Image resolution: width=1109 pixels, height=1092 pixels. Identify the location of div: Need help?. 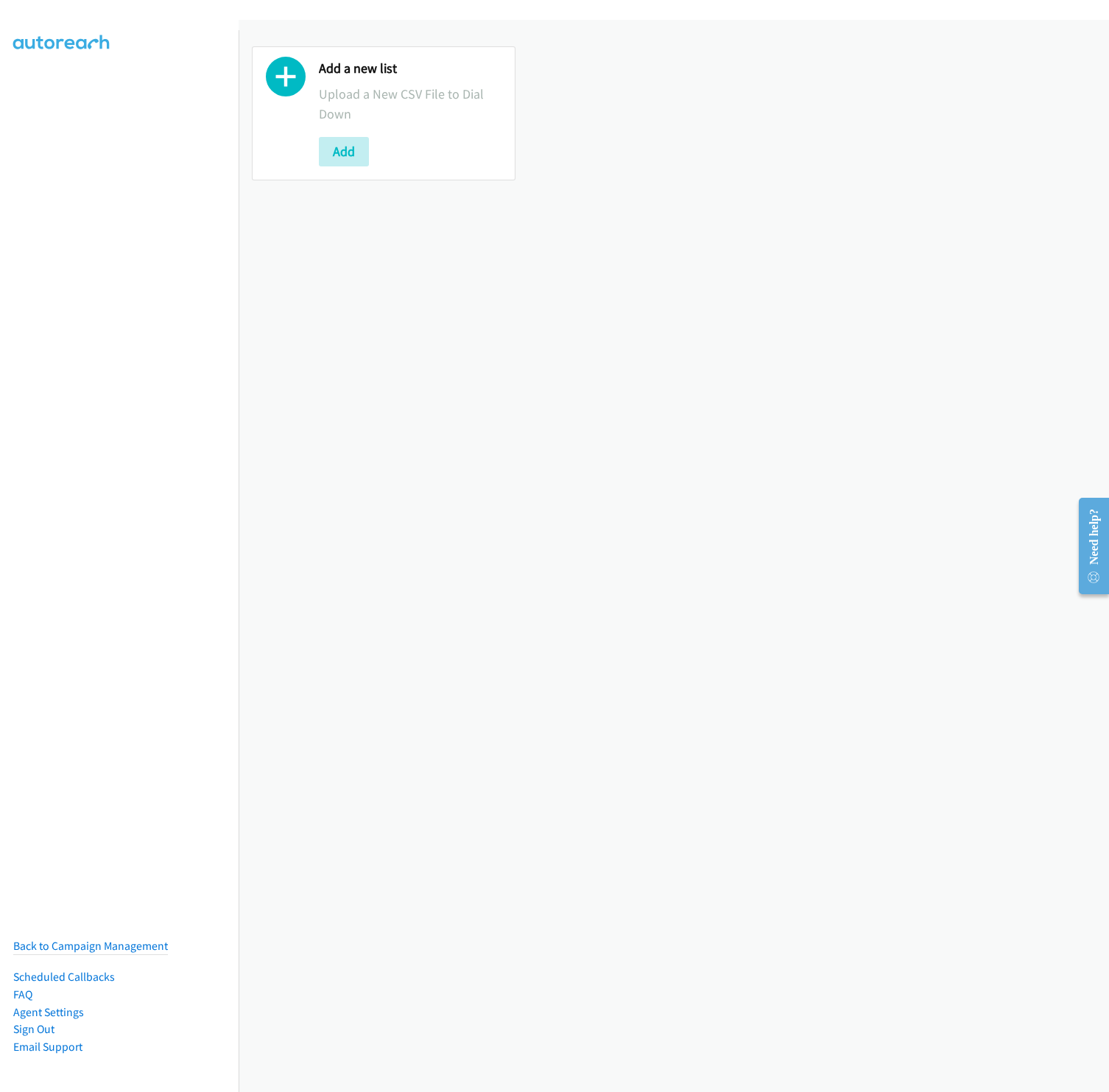
(27, 50).